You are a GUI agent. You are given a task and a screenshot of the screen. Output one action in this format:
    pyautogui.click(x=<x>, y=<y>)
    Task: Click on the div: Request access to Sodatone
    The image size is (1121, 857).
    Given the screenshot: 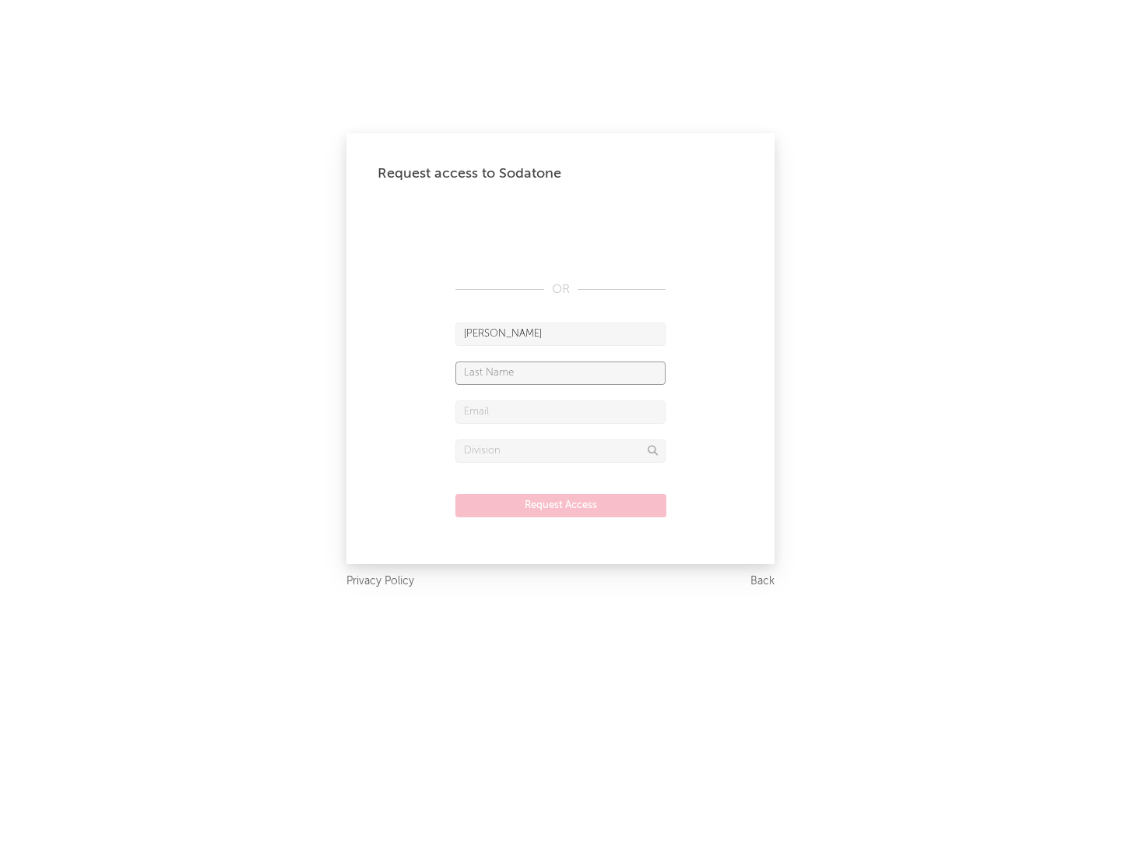 What is the action you would take?
    pyautogui.click(x=561, y=174)
    